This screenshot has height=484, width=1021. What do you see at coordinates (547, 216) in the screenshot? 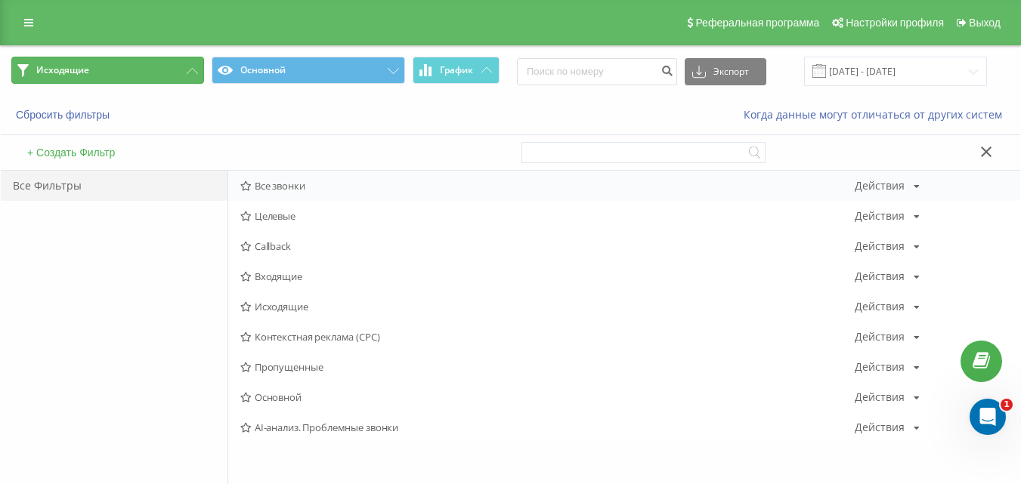
I see `span: Целевые` at bounding box center [547, 216].